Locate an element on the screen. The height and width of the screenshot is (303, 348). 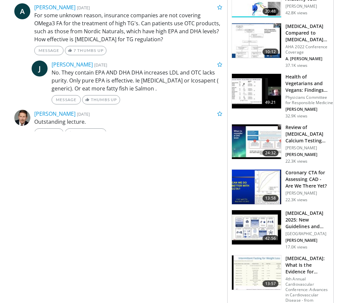
h3: Coronary CTA for Assessing CAD - Are We There Yet? is located at coordinates (307, 179).